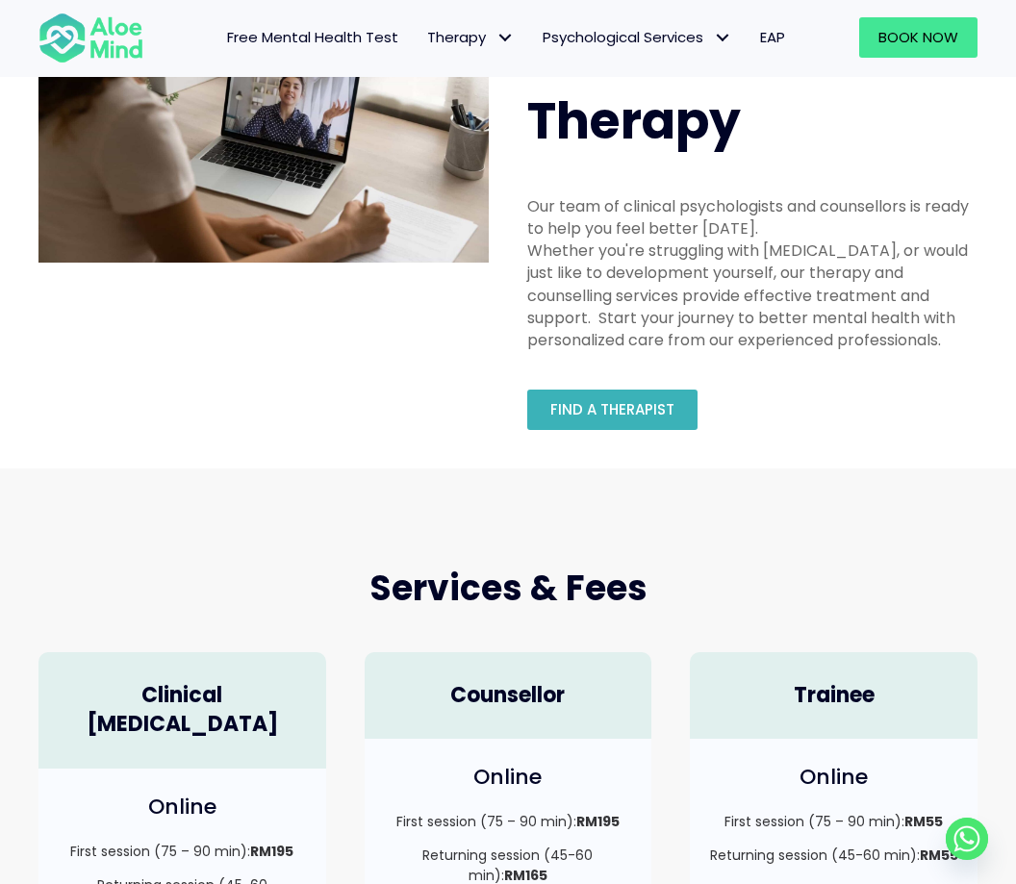  I want to click on span: Find a therapist, so click(612, 409).